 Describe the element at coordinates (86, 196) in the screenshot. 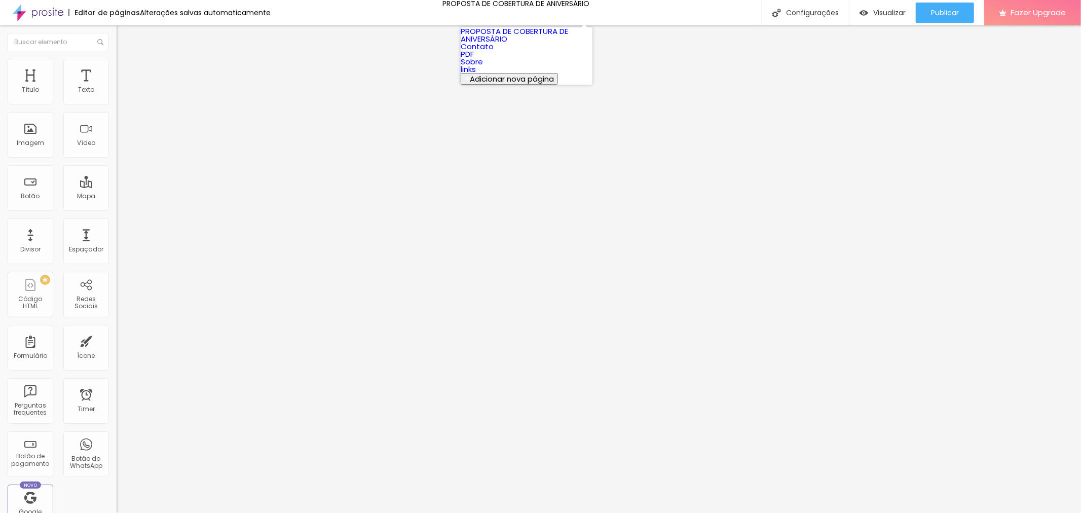

I see `div: Mapa` at that location.